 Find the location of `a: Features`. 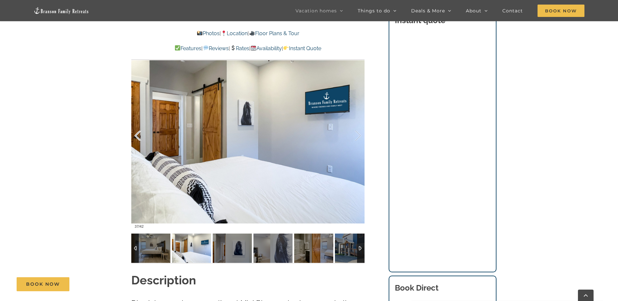

a: Features is located at coordinates (188, 48).